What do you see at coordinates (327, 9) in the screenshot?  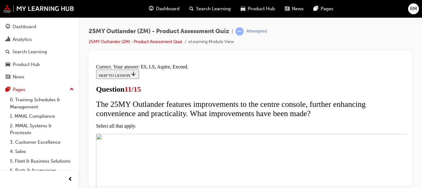 I see `span: Pages` at bounding box center [327, 9].